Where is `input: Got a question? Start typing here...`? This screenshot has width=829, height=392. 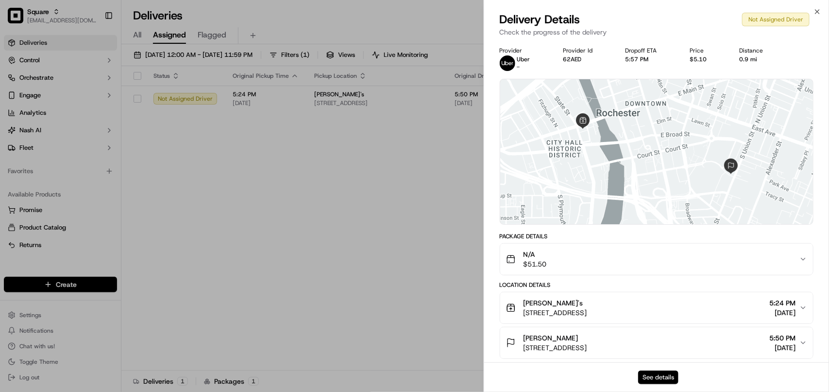 input: Got a question? Start typing here... is located at coordinates (100, 68).